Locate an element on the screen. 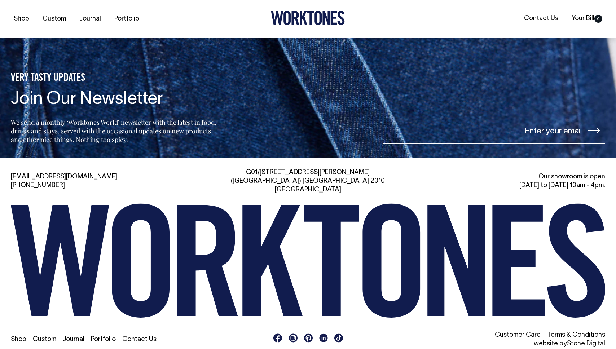 The height and width of the screenshot is (349, 616). span: 0 is located at coordinates (598, 19).